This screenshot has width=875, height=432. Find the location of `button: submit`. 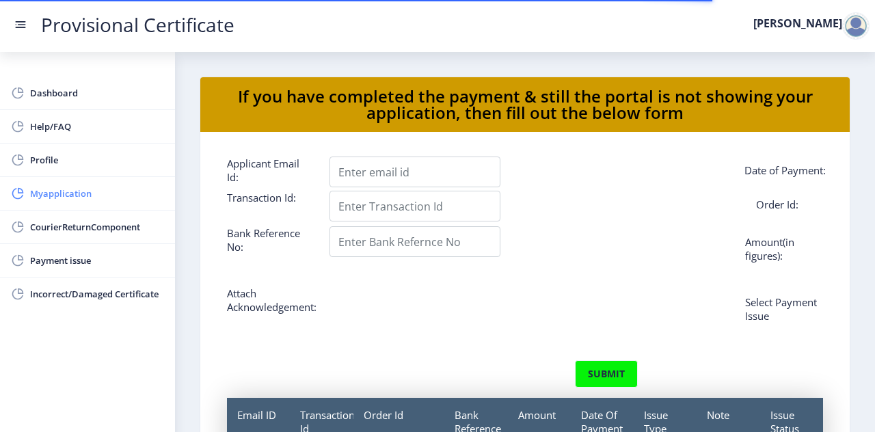

button: submit is located at coordinates (606, 374).